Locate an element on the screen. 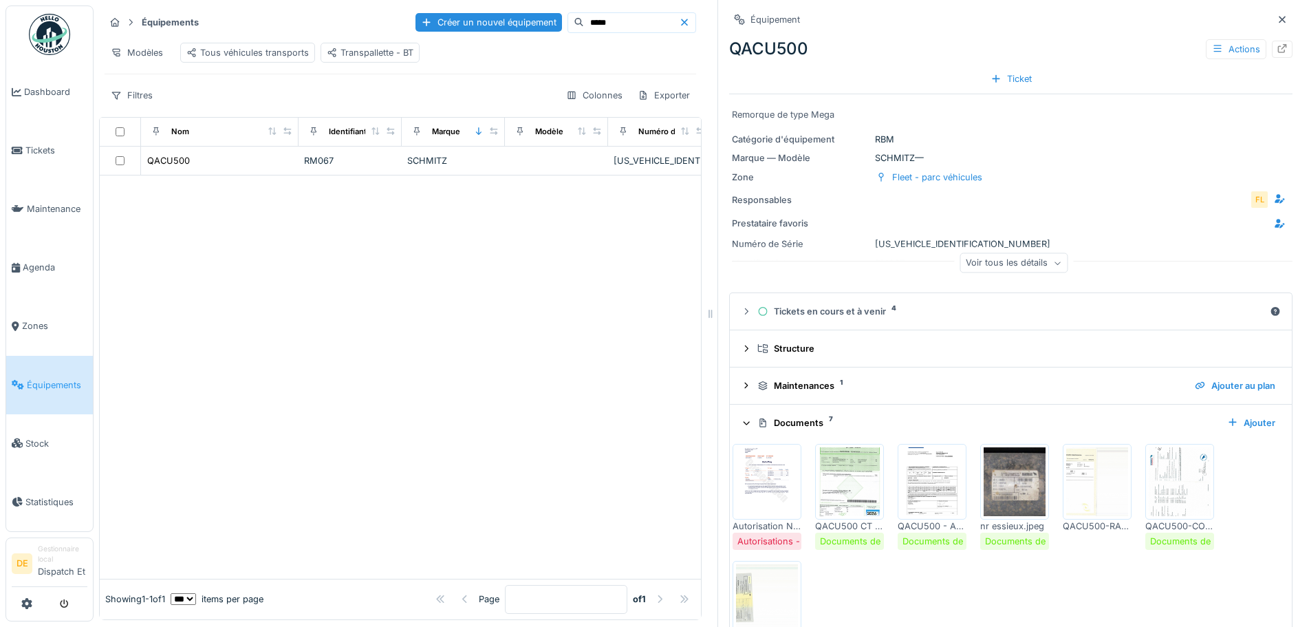 The image size is (1309, 627). span: Maintenance is located at coordinates (57, 208).